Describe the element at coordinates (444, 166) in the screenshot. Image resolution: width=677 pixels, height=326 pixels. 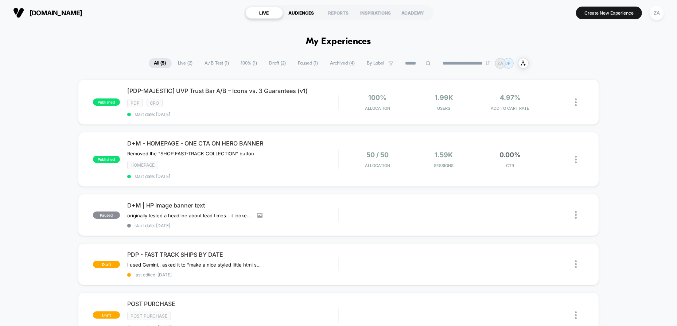
I see `span: Sessions` at that location.